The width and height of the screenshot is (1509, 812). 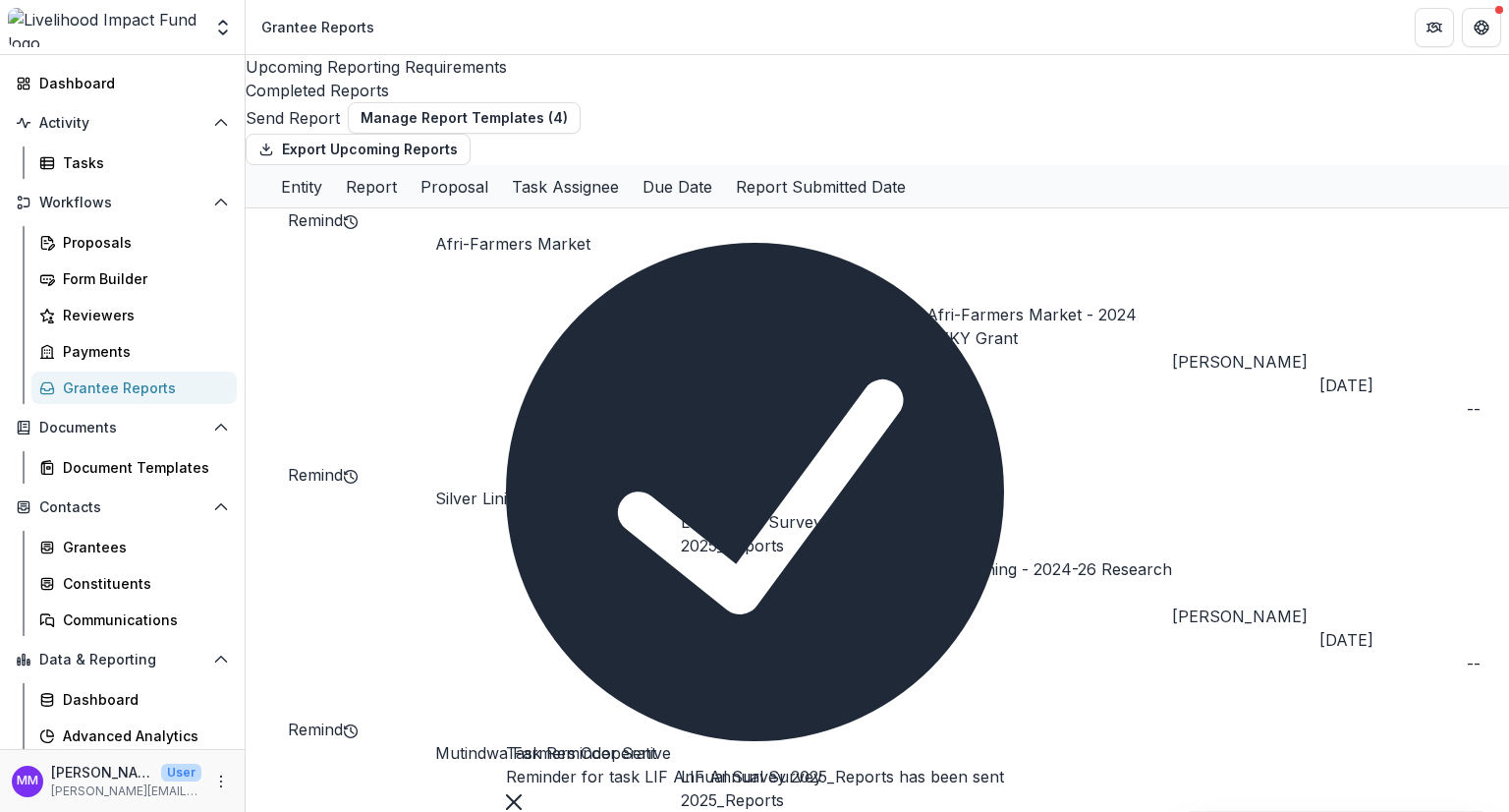 What do you see at coordinates (122, 428) in the screenshot?
I see `span: Documents` at bounding box center [122, 428].